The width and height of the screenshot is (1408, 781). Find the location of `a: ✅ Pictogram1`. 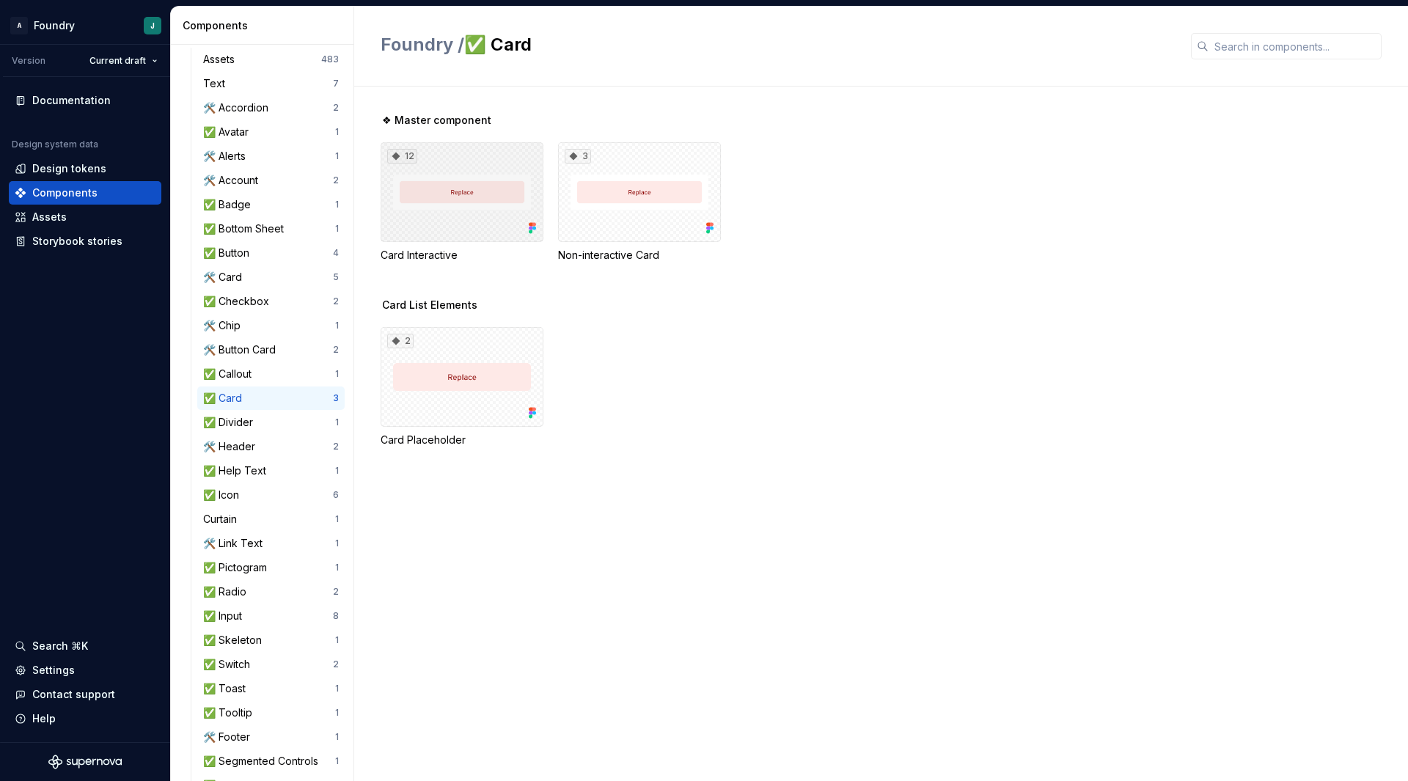

a: ✅ Pictogram1 is located at coordinates (271, 568).